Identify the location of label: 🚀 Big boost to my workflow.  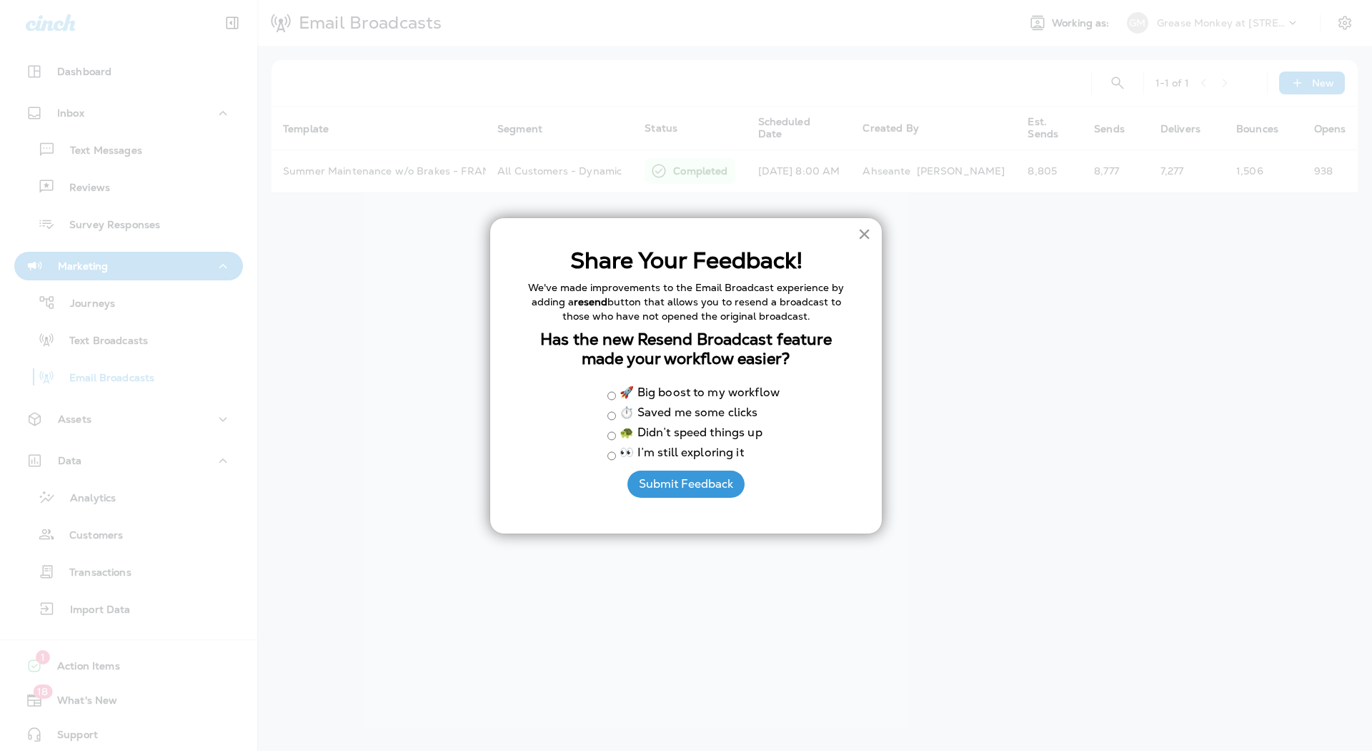
(700, 393).